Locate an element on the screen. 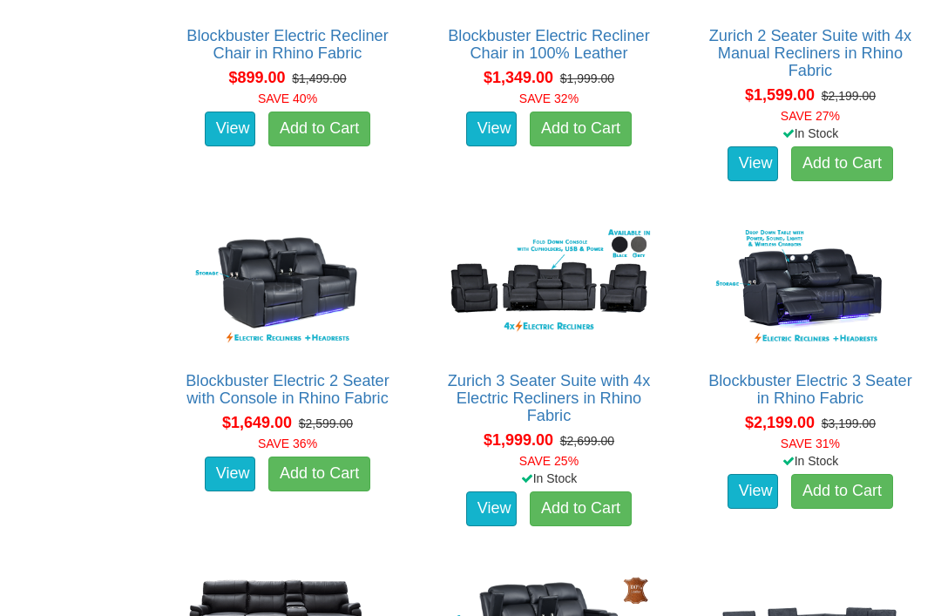 This screenshot has width=941, height=616. font: SAVE 31% is located at coordinates (810, 443).